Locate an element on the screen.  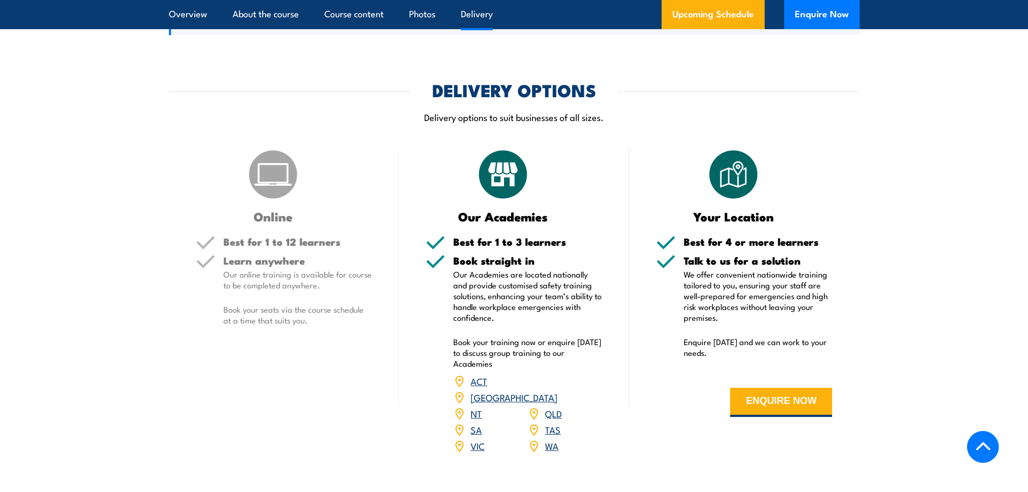
button: ENQUIRE NOW is located at coordinates (781, 402).